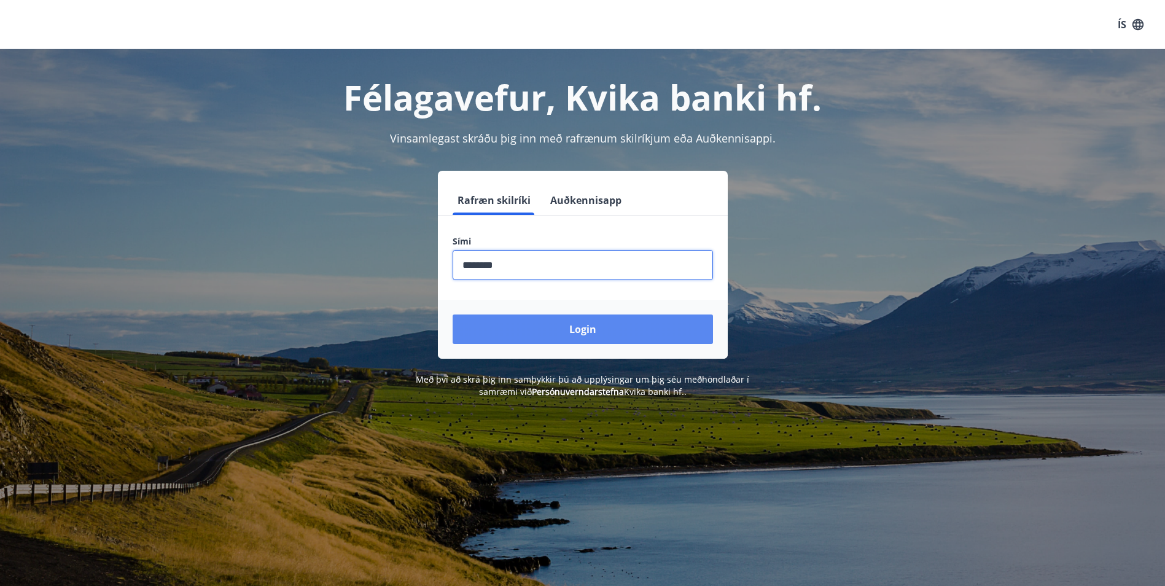  What do you see at coordinates (582, 385) in the screenshot?
I see `span: Með því að skrá þig inn samþykkir þú að upplýsingar um þig séu meðhöndlaðar í samræmi við Kvika b...` at bounding box center [582, 385].